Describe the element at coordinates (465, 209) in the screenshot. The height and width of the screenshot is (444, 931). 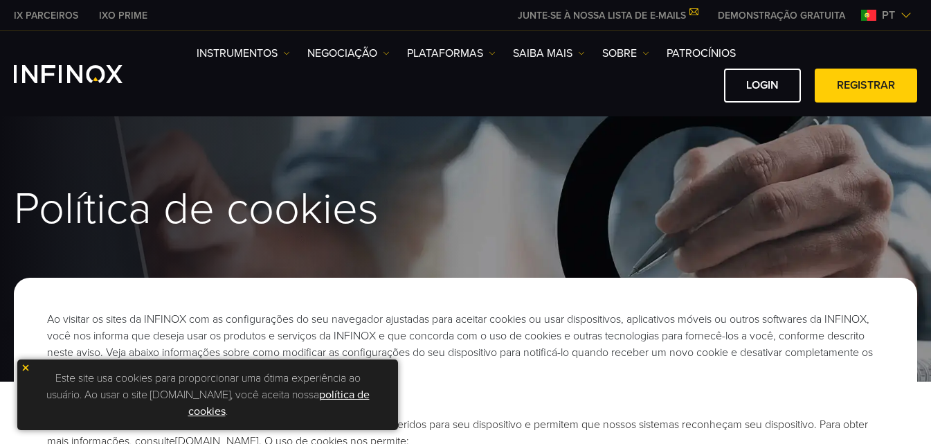
I see `h1: Política de cookies` at that location.